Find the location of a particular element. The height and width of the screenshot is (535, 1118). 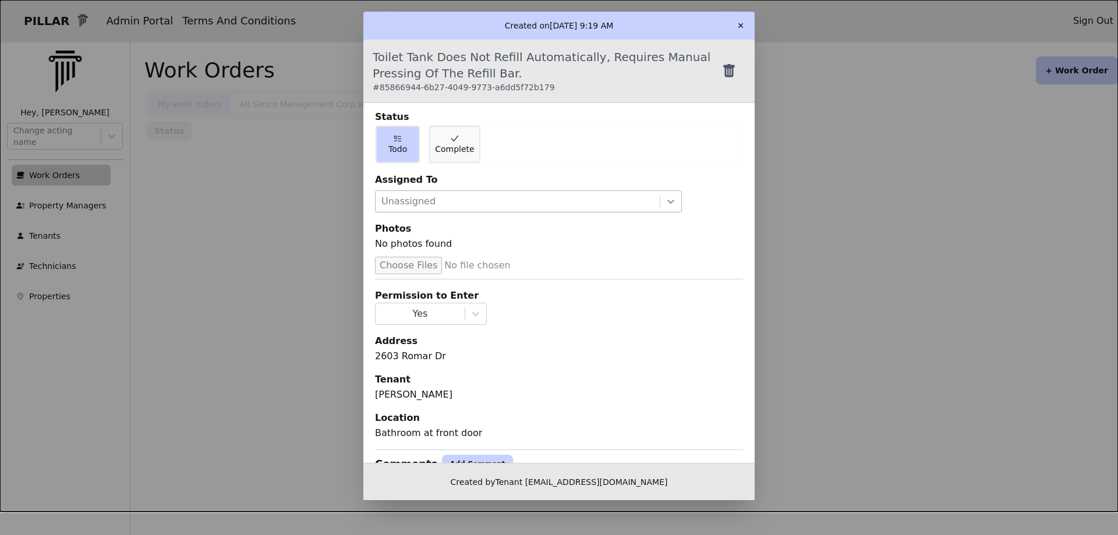

div: Location is located at coordinates (559, 418).